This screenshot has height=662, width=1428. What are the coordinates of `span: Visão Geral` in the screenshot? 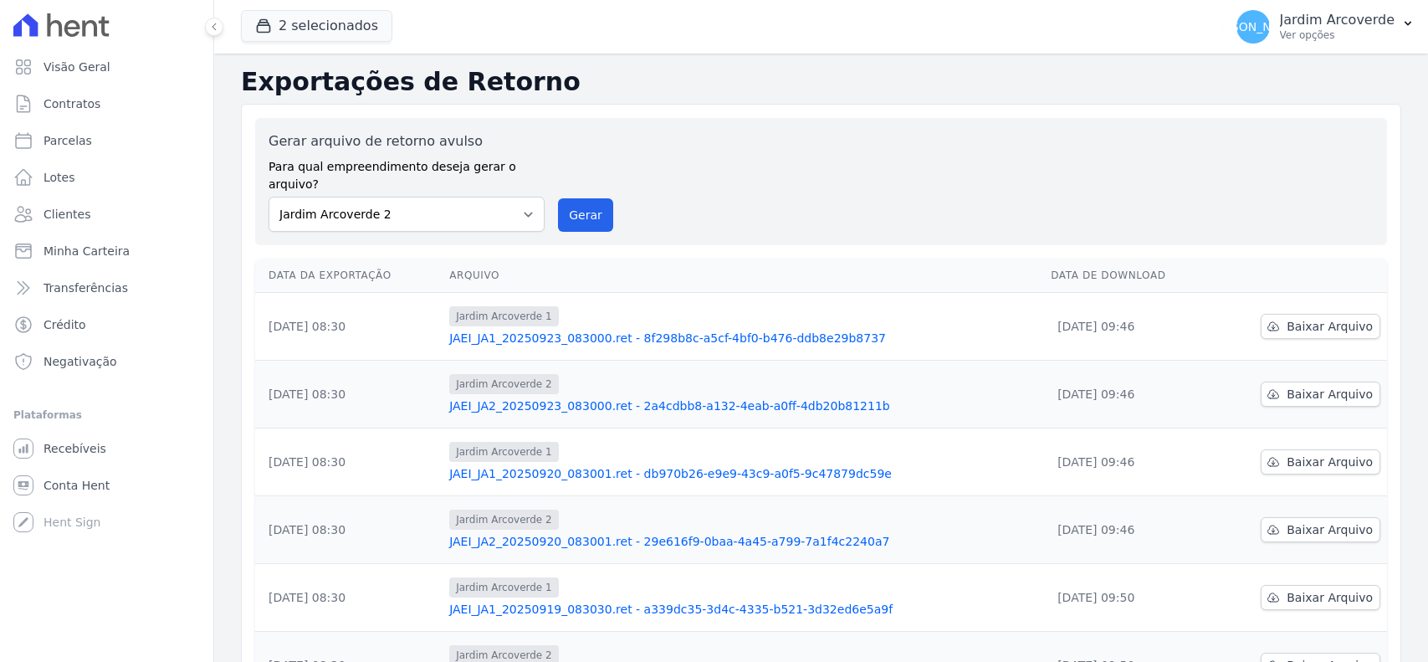 It's located at (77, 67).